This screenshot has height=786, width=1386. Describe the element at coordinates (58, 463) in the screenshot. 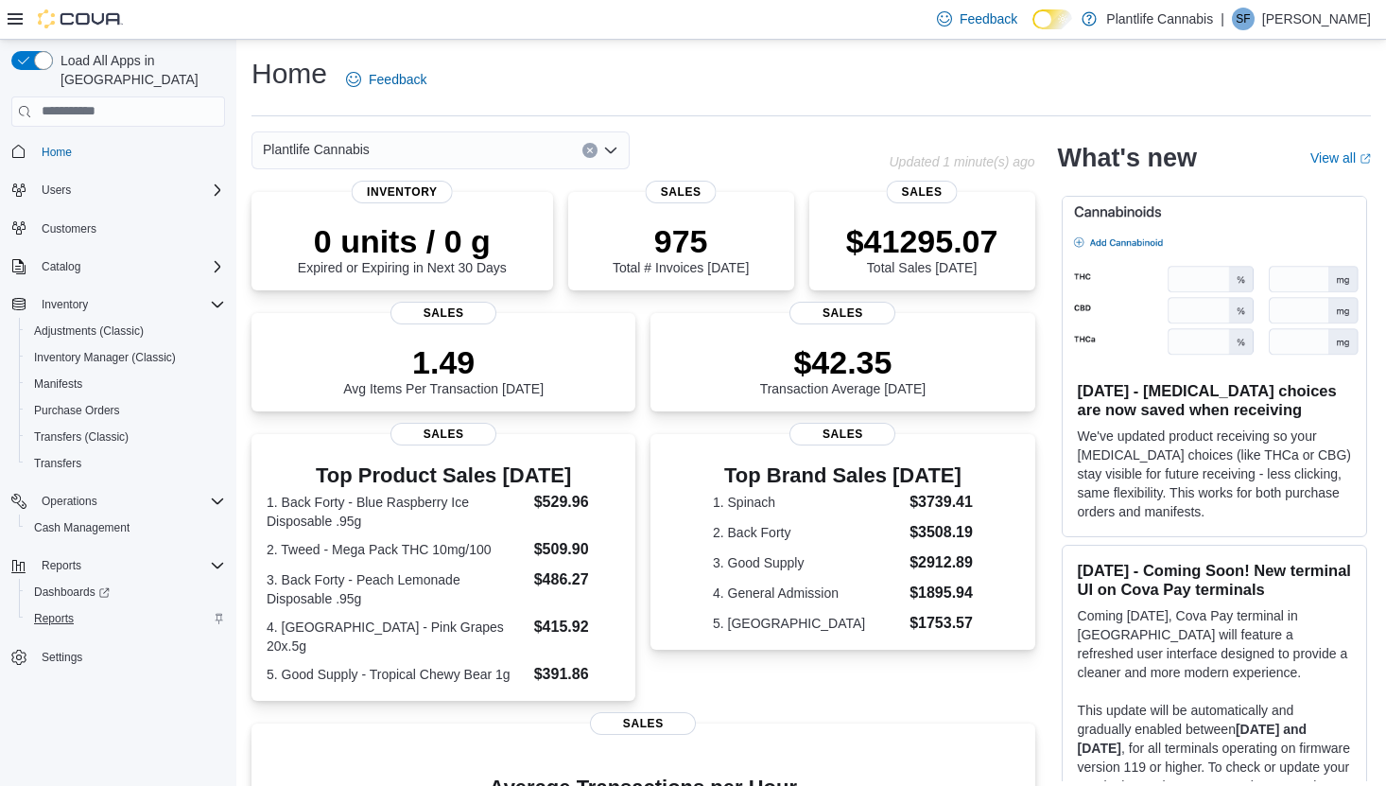

I see `a: Transfers` at that location.